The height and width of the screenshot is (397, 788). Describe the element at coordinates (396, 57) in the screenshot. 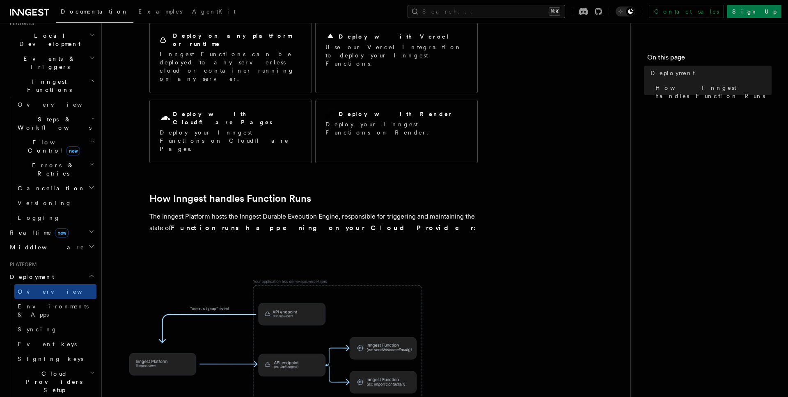

I see `a: Deploy with VercelUse our Vercel Integration to deploy your Inngest Functions.` at that location.